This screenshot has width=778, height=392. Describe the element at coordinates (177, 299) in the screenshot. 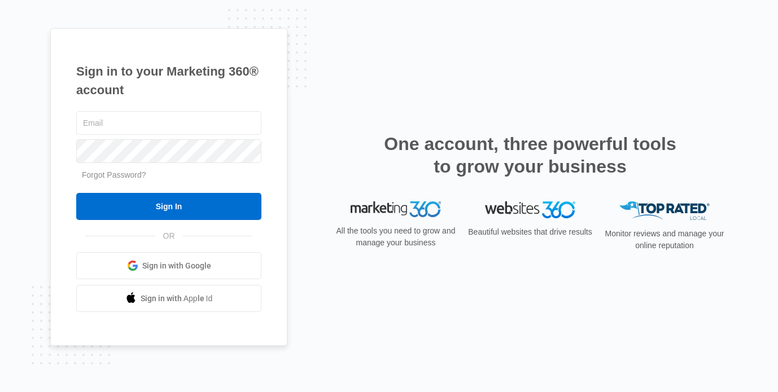

I see `span: Sign in with Apple Id` at that location.